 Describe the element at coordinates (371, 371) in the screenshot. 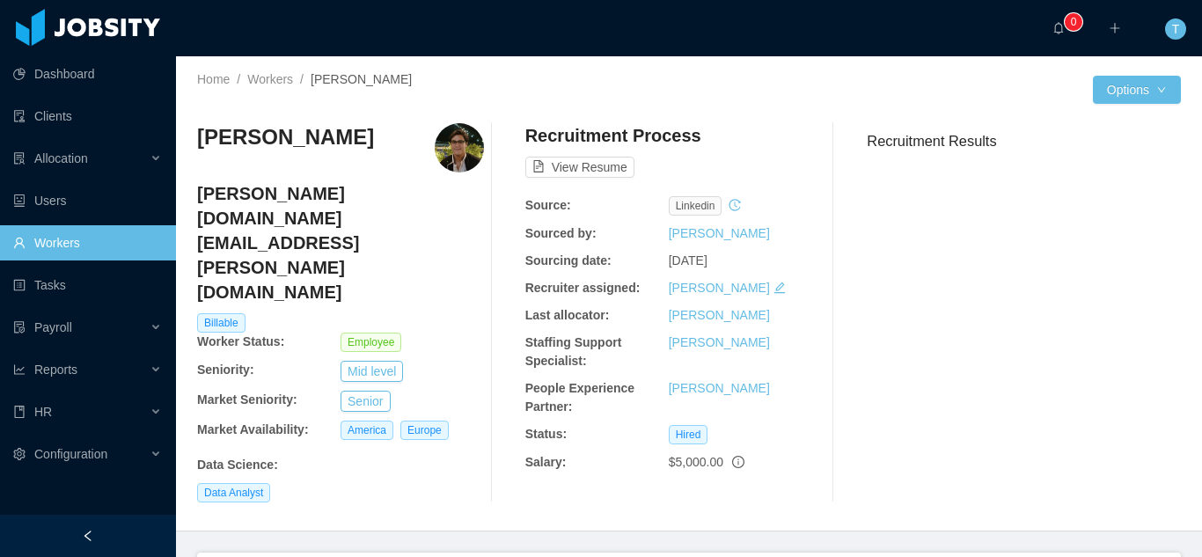

I see `button: Mid level` at that location.